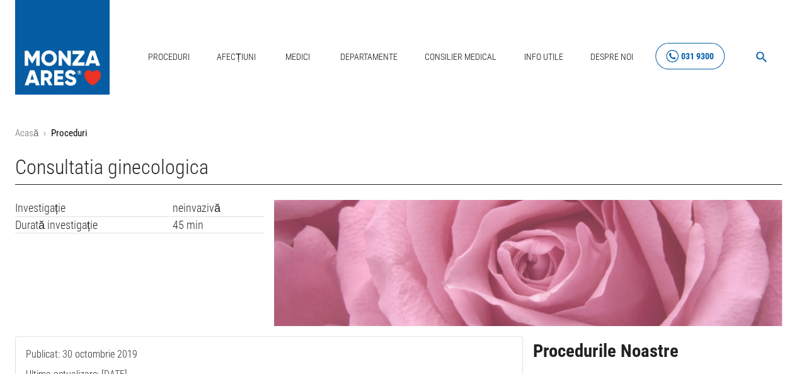 This screenshot has height=374, width=797. What do you see at coordinates (543, 57) in the screenshot?
I see `a: Info Utile` at bounding box center [543, 57].